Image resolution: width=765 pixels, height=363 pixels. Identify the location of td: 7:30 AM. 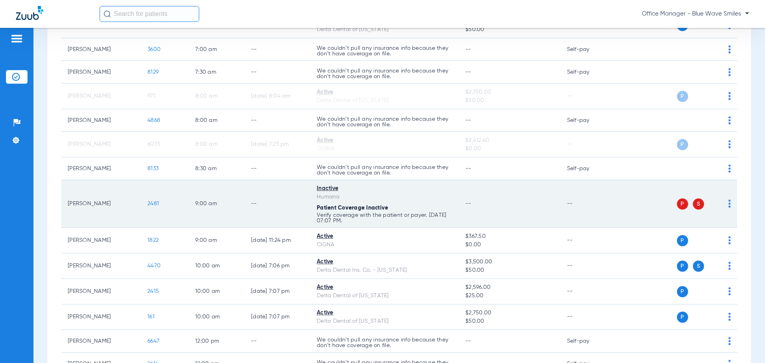
(217, 72).